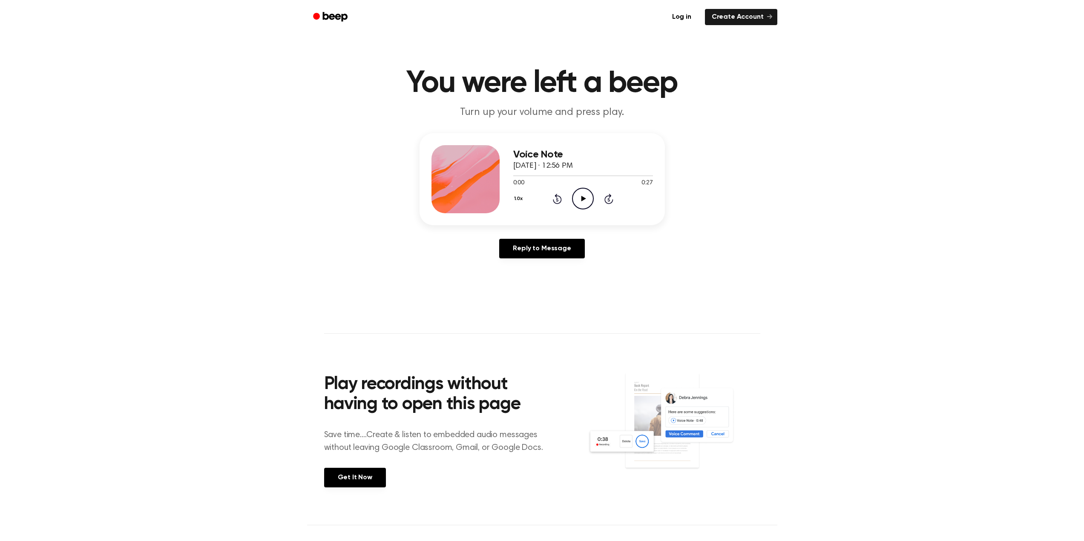 This screenshot has width=1084, height=541. What do you see at coordinates (647, 183) in the screenshot?
I see `span: 0:27` at bounding box center [647, 183].